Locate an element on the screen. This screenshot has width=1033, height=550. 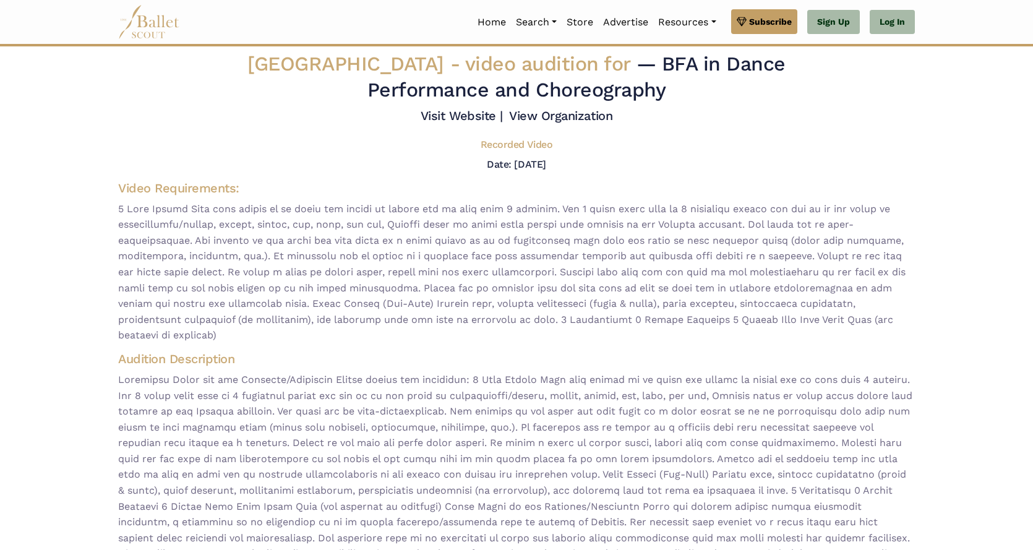
a: Visit Website | is located at coordinates (462, 116).